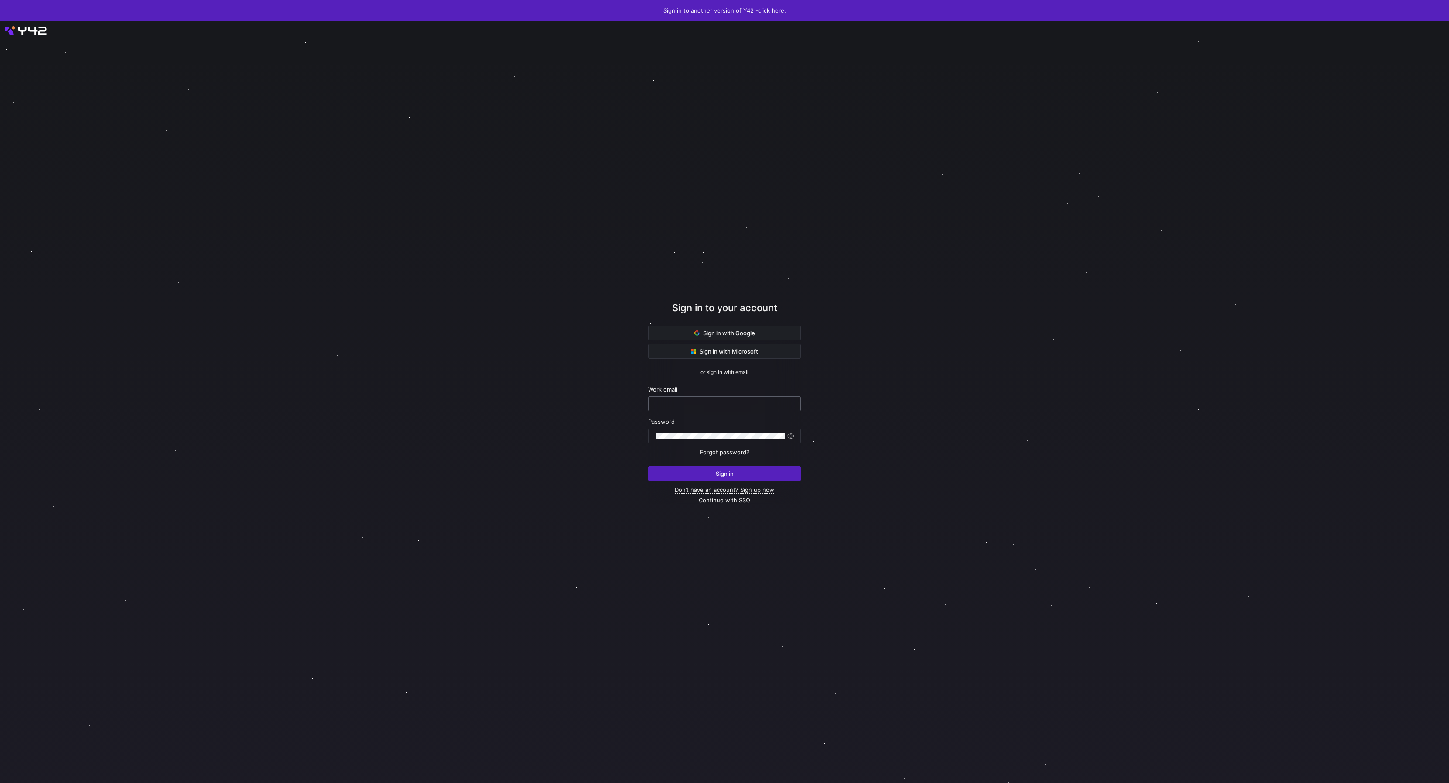 The width and height of the screenshot is (1449, 783). Describe the element at coordinates (725, 474) in the screenshot. I see `button: Sign in` at that location.